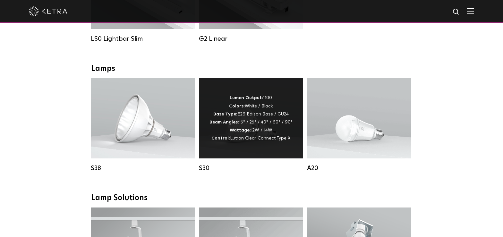  What do you see at coordinates (237, 106) in the screenshot?
I see `strong: Colors:` at bounding box center [237, 106].